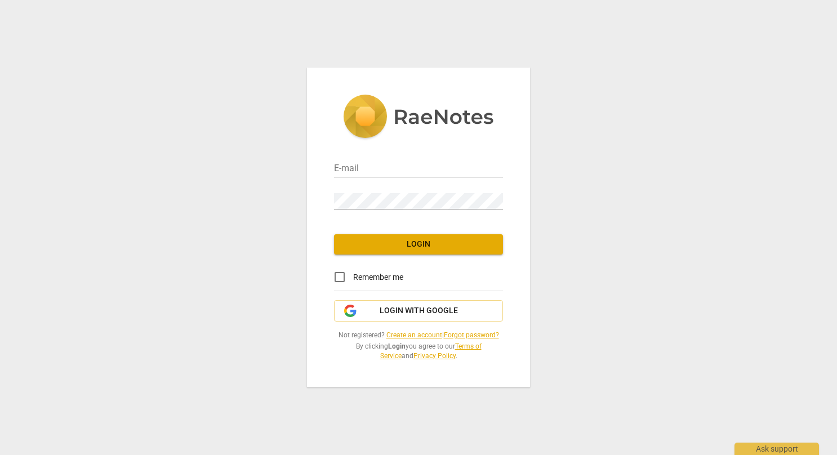 The image size is (837, 455). What do you see at coordinates (418, 118) in the screenshot?
I see `img: 5ac2273c67554f335776073100b6d88f.svg` at bounding box center [418, 118].